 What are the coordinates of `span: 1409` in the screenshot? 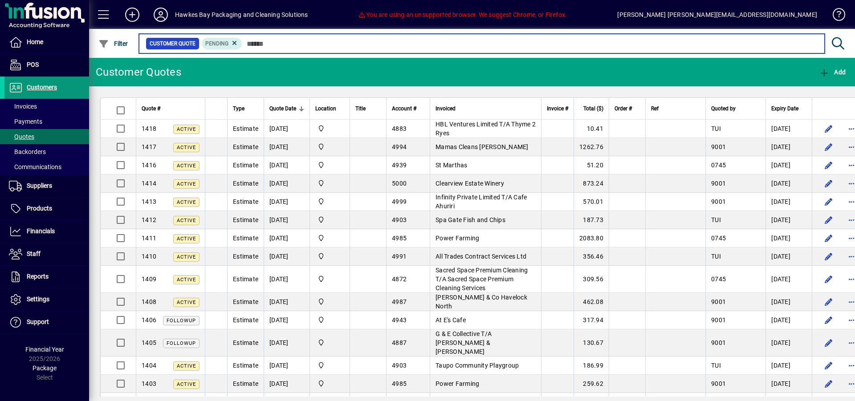 It's located at (149, 279).